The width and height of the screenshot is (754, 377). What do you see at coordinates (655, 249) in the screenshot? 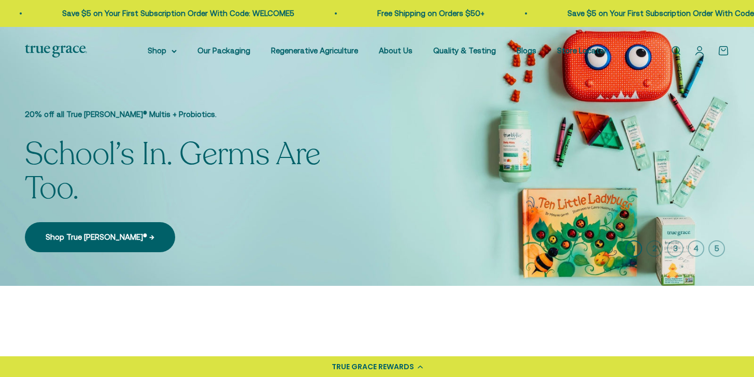
I see `button: 2` at bounding box center [655, 249].